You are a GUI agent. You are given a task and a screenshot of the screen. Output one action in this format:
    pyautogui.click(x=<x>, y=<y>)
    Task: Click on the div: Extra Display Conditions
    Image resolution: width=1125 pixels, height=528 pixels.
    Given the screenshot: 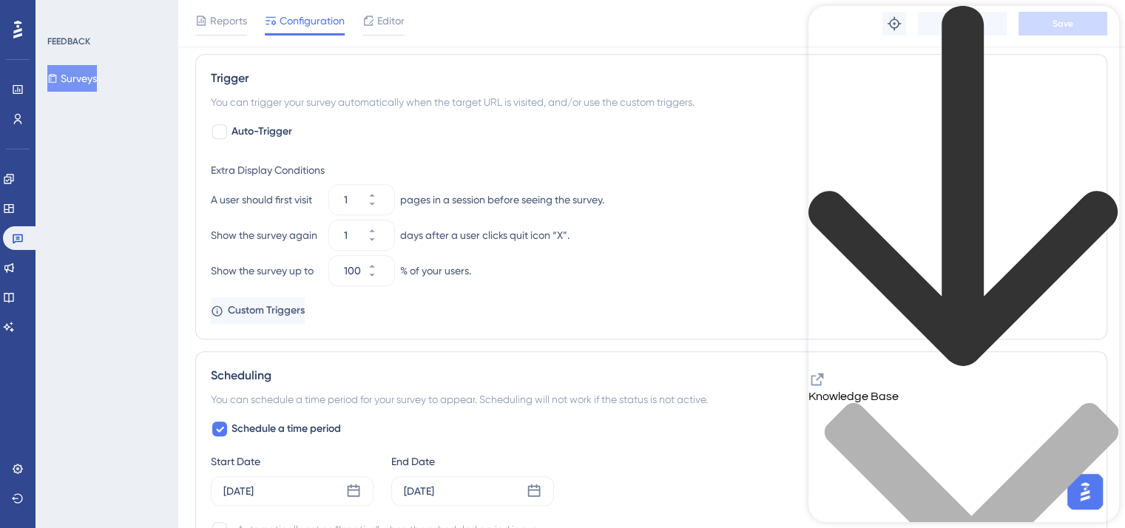 What is the action you would take?
    pyautogui.click(x=651, y=170)
    